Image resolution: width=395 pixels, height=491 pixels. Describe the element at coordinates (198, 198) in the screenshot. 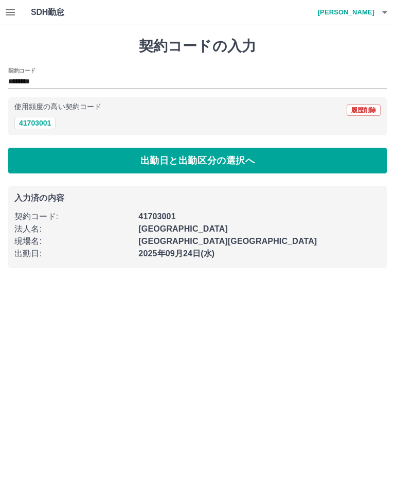

I see `p: 入力済の内容` at that location.